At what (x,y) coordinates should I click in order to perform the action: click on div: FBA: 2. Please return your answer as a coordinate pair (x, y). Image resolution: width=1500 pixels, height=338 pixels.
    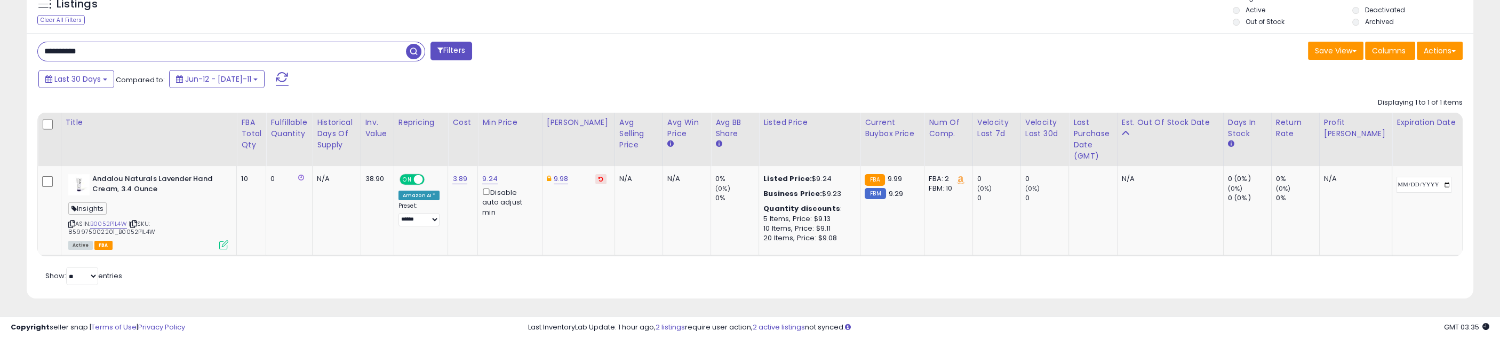
    Looking at the image, I should click on (946, 179).